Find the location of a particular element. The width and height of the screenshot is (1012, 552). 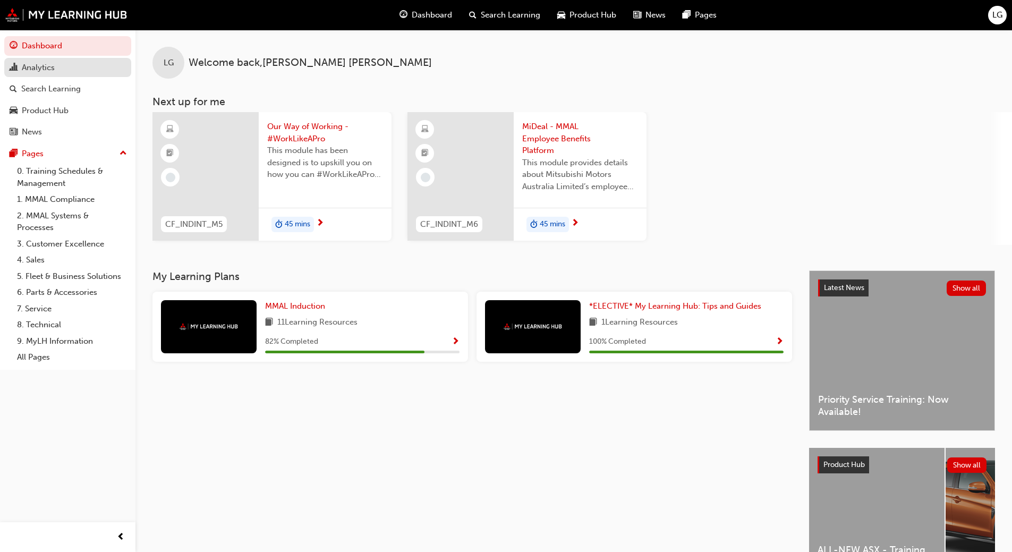

a: CF_INDINT_M5Our Way of Working - #WorkLikeAProThis module has been designed is to upskill you on ... is located at coordinates (272, 176).